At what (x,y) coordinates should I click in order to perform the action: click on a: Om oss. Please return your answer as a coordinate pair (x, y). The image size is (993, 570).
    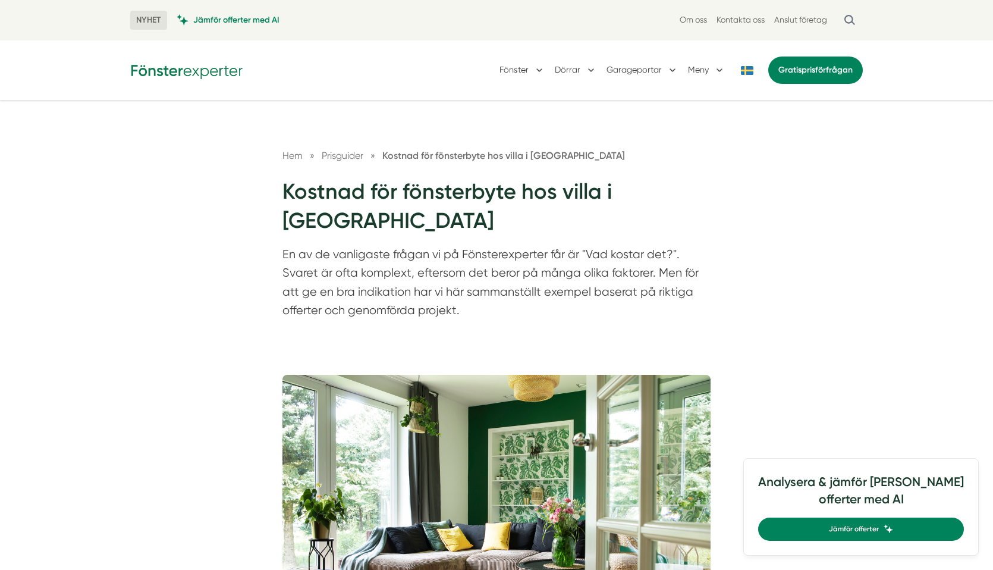
    Looking at the image, I should click on (693, 20).